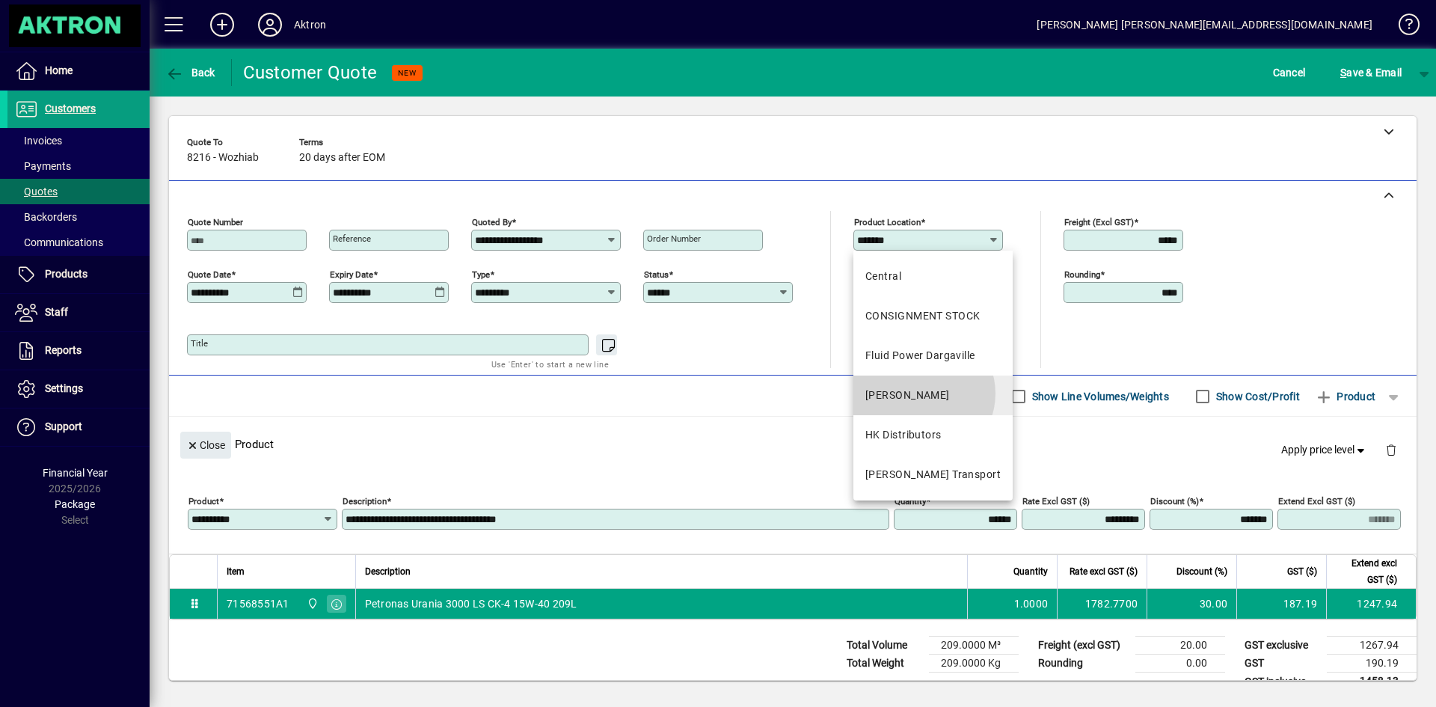  Describe the element at coordinates (922, 316) in the screenshot. I see `div: CONSIGNMENT STOCK` at that location.